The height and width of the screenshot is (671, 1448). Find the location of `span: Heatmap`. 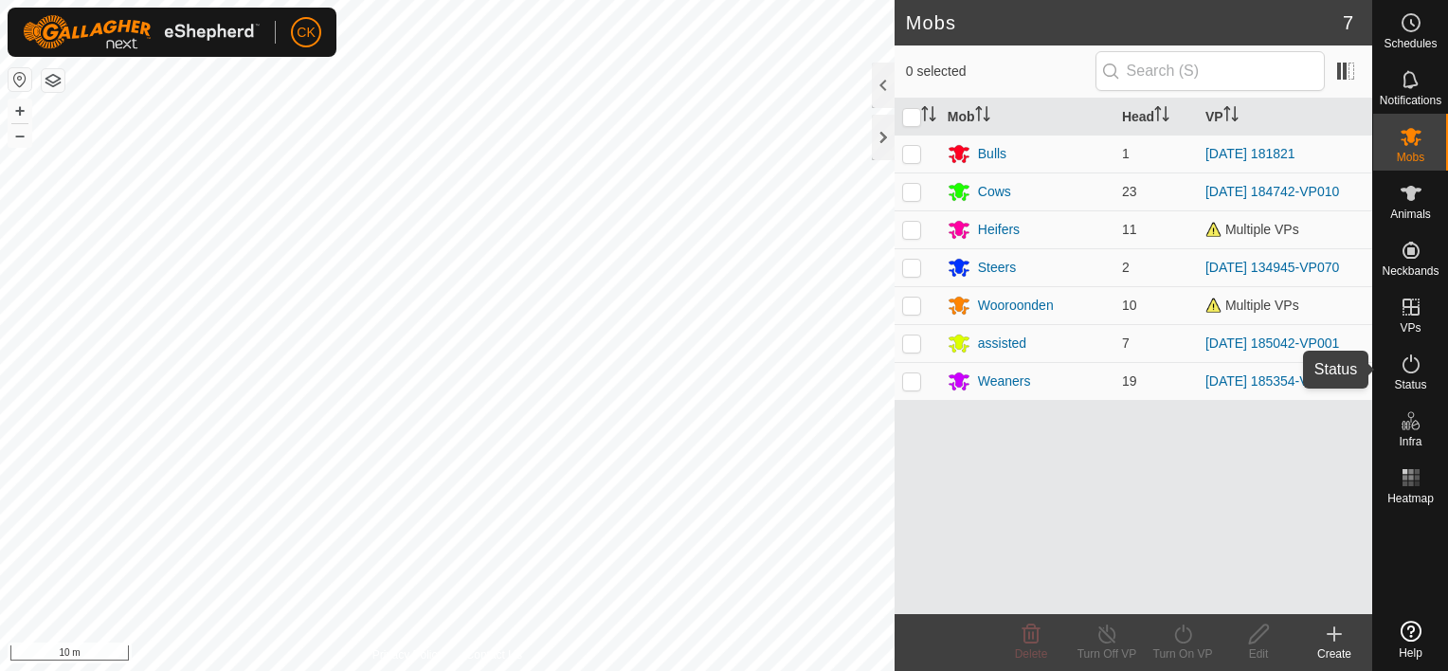

span: Heatmap is located at coordinates (1410, 498).